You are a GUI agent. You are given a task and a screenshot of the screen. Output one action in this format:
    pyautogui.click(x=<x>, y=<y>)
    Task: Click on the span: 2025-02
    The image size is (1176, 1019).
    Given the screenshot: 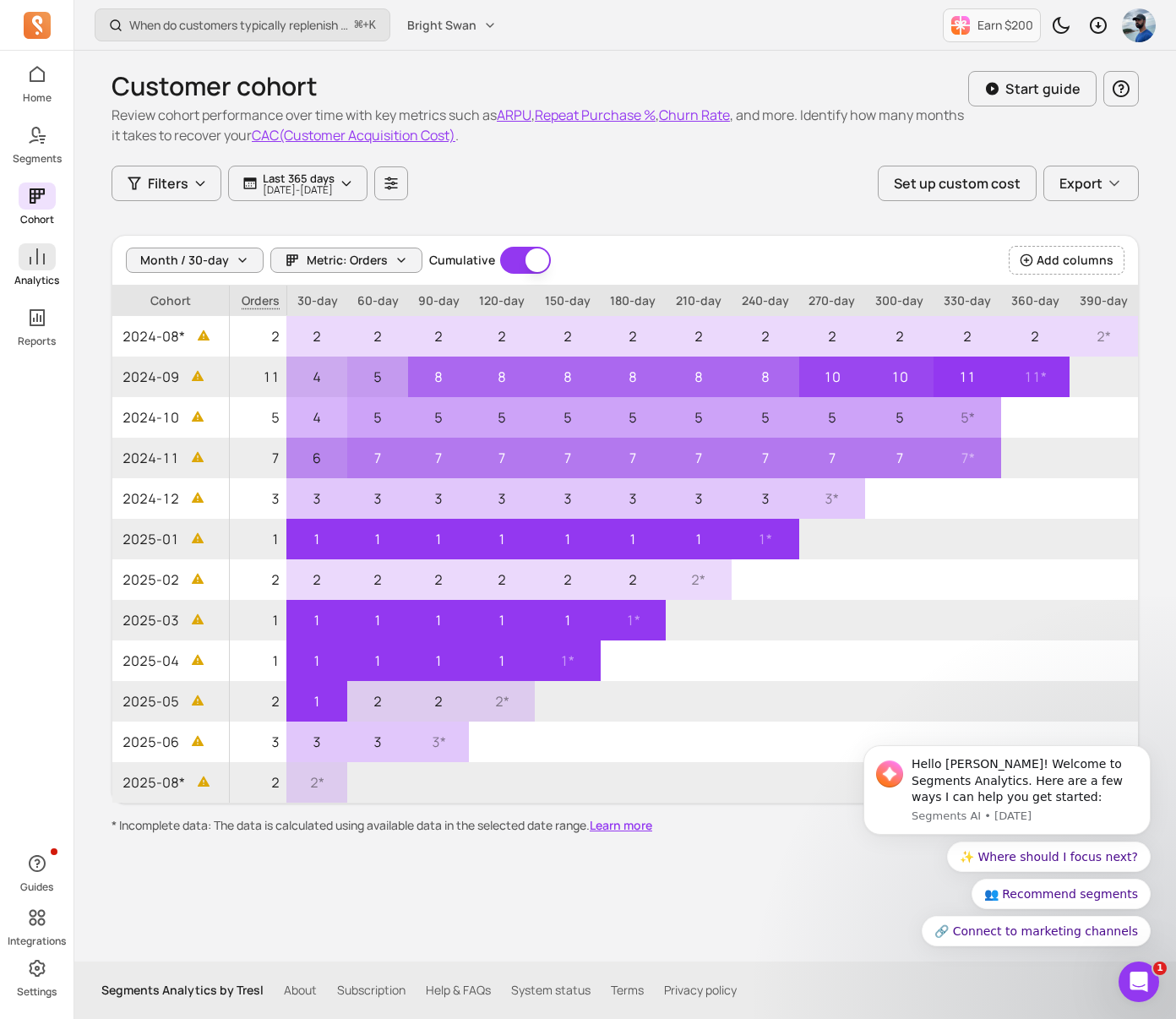 What is the action you would take?
    pyautogui.click(x=150, y=579)
    